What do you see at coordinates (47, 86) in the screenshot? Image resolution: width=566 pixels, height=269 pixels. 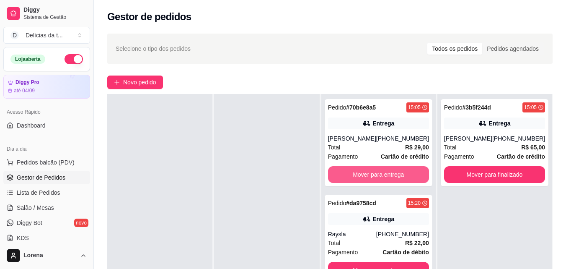 I see `a: Diggy Proaté 04/09` at bounding box center [47, 86].